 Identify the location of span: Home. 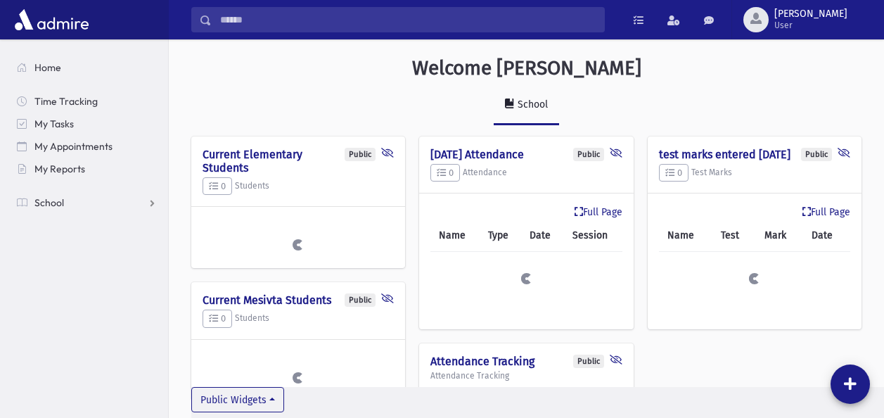
(48, 68).